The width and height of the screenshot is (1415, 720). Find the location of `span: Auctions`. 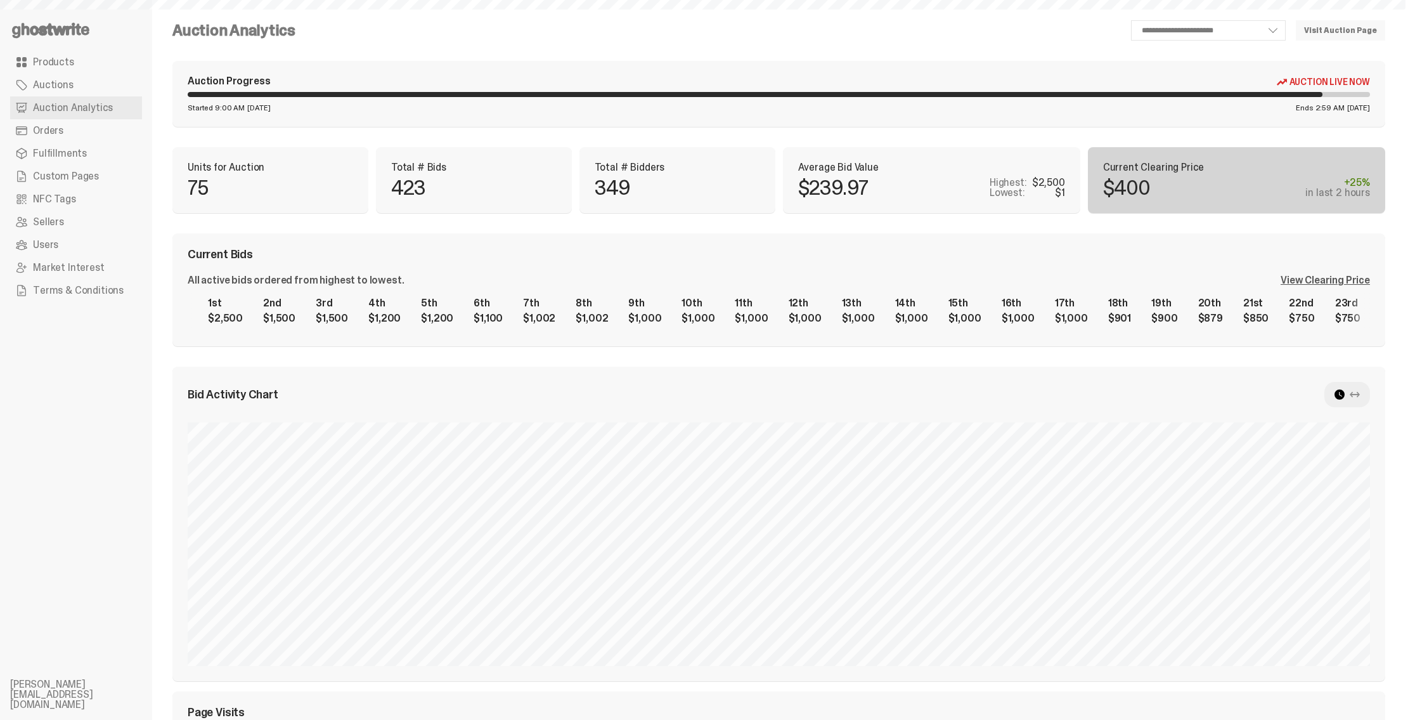

span: Auctions is located at coordinates (53, 85).